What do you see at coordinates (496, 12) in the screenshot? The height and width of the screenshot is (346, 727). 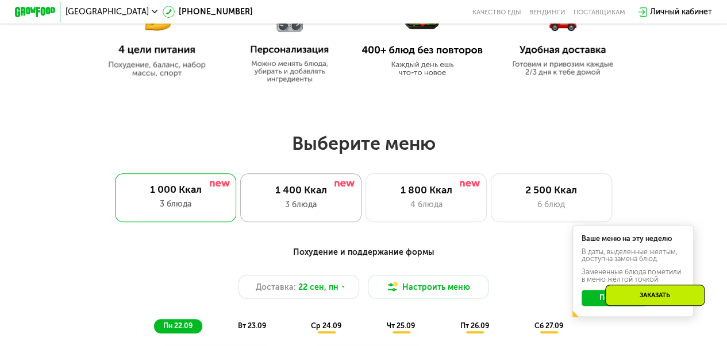 I see `a: Качество еды` at bounding box center [496, 12].